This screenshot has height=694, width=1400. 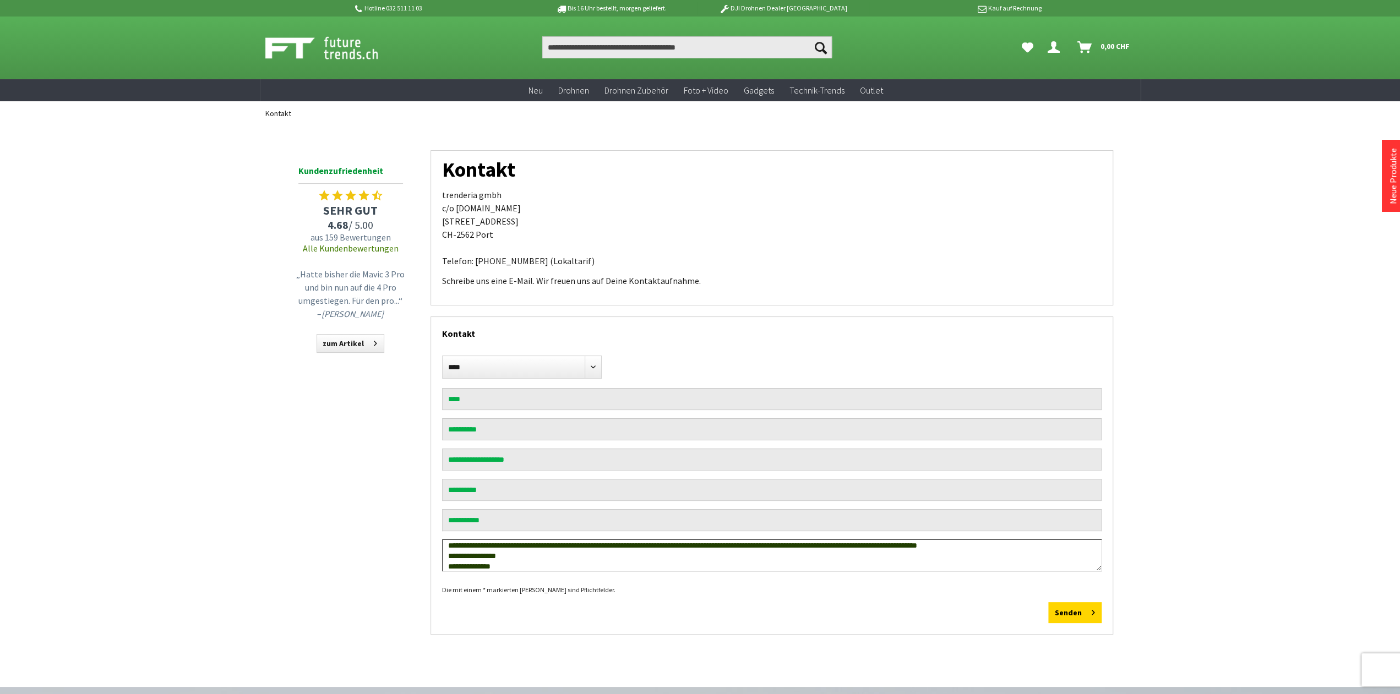 What do you see at coordinates (351, 248) in the screenshot?
I see `a: Alle Kundenbewertungen` at bounding box center [351, 248].